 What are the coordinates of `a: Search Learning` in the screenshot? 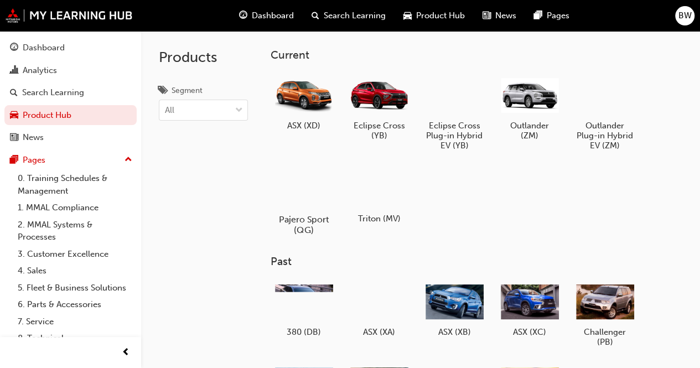 It's located at (70, 92).